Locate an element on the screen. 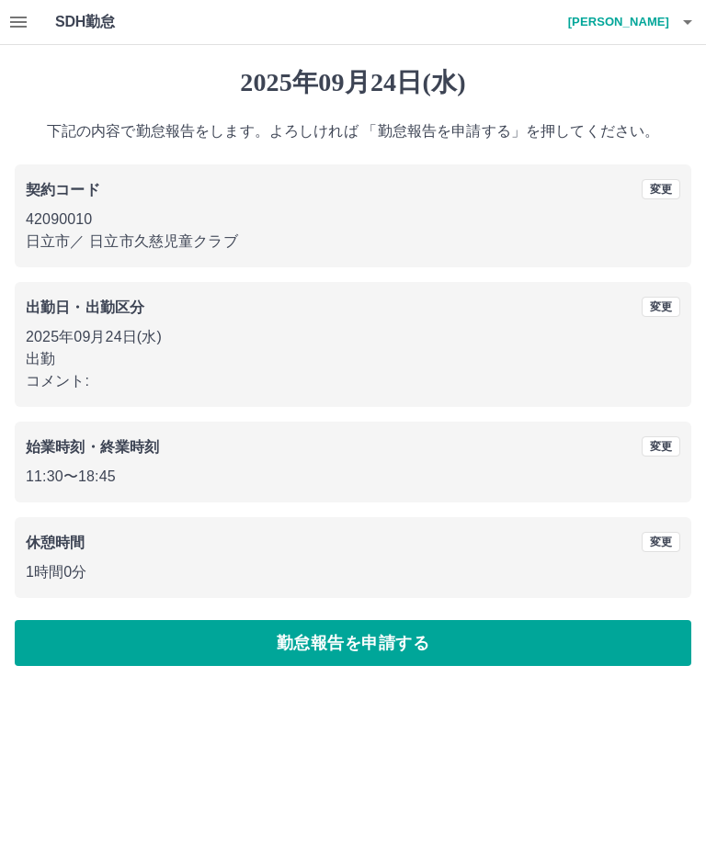 The image size is (706, 846). p: 1時間0分 is located at coordinates (353, 572).